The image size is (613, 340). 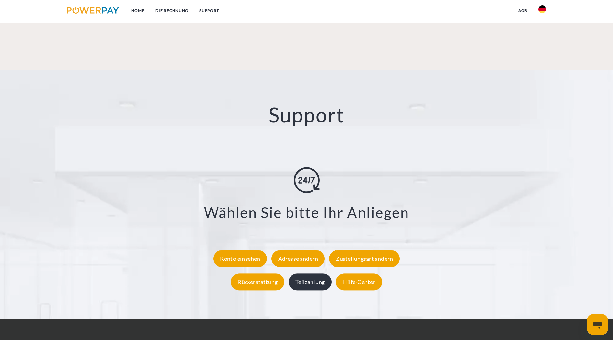 I want to click on div: Hilfe-Center, so click(x=358, y=282).